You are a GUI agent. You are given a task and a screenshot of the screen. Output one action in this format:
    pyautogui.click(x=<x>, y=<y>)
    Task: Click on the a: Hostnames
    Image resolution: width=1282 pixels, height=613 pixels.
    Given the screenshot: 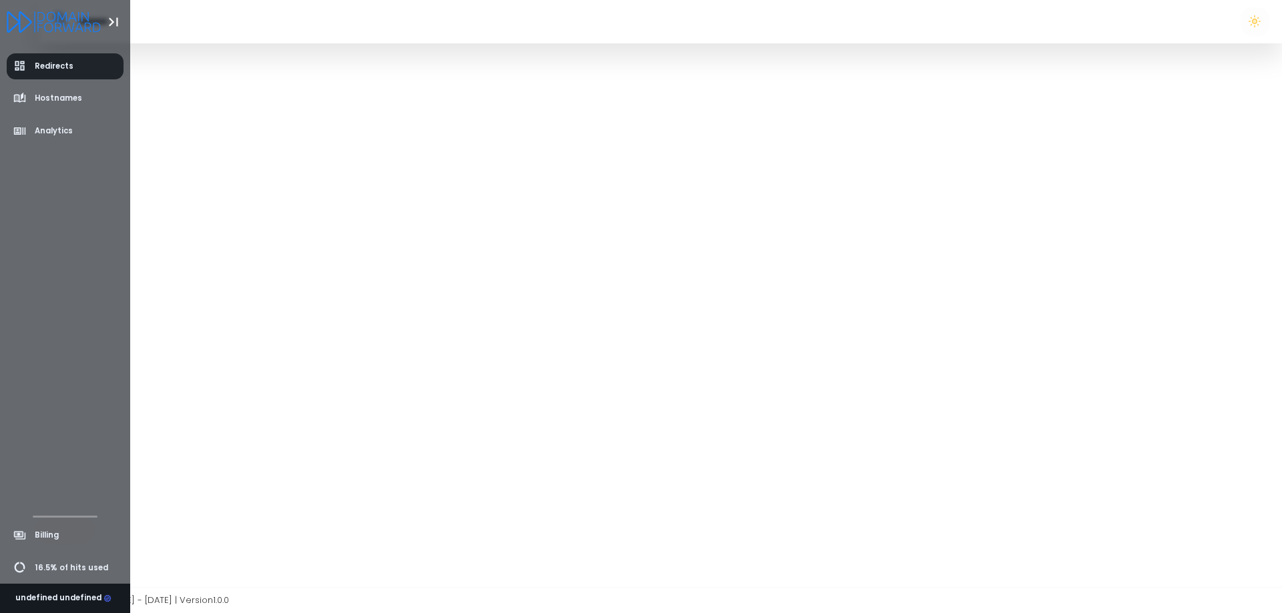 What is the action you would take?
    pyautogui.click(x=65, y=98)
    